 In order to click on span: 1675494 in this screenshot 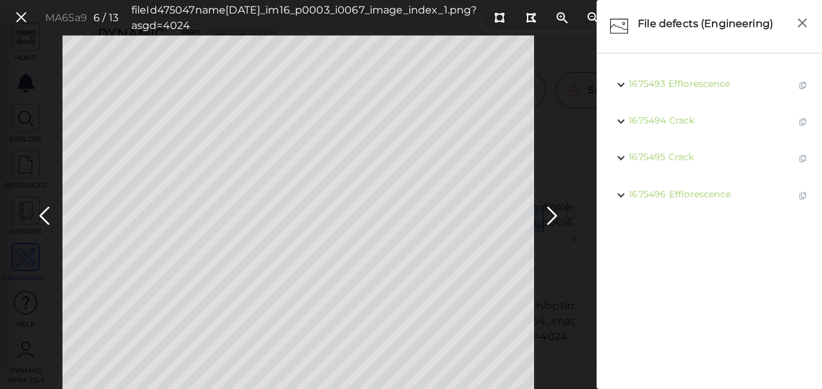, I will do `click(647, 120)`.